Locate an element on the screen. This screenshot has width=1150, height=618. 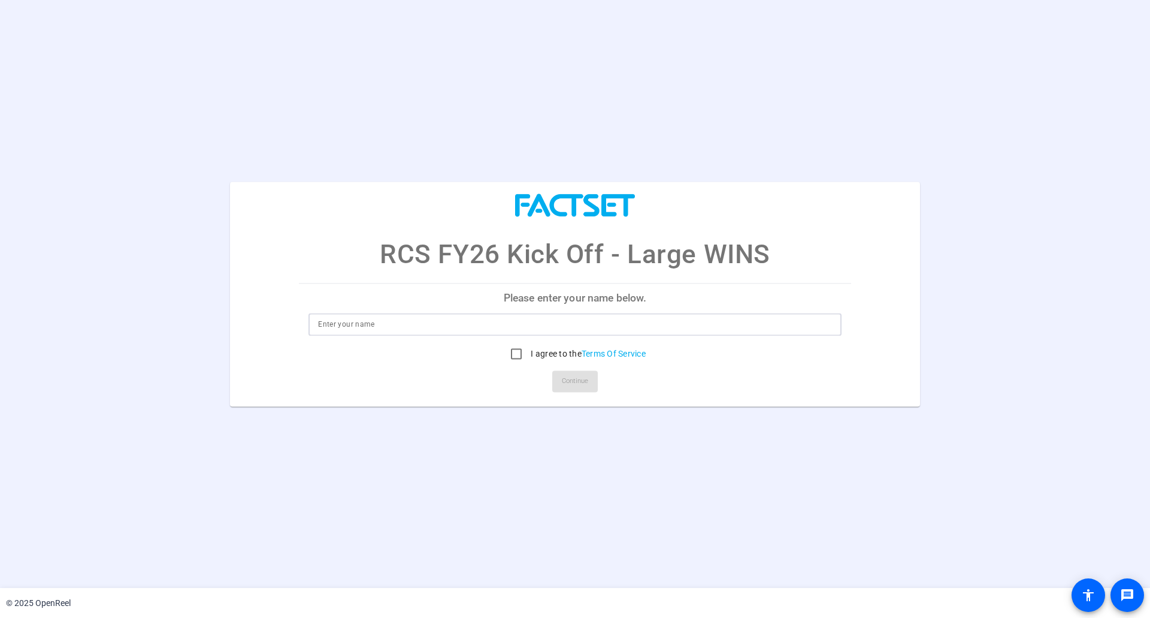
p: RCS FY26 Kick Off - Large WINS is located at coordinates (575, 255).